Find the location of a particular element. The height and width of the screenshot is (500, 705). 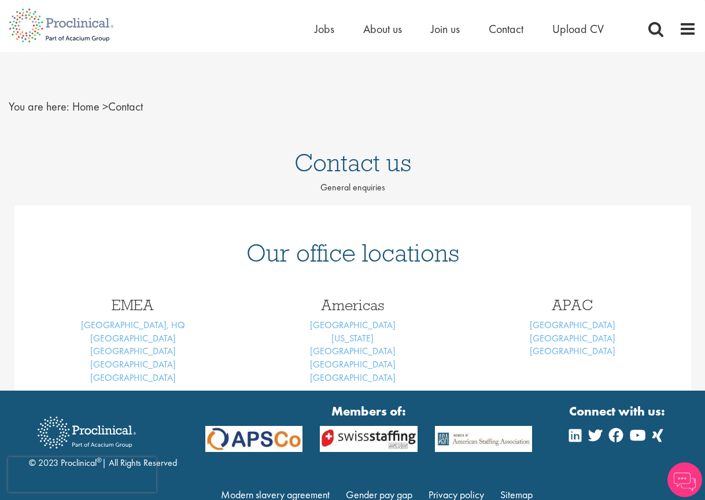

a: Contact is located at coordinates (506, 29).